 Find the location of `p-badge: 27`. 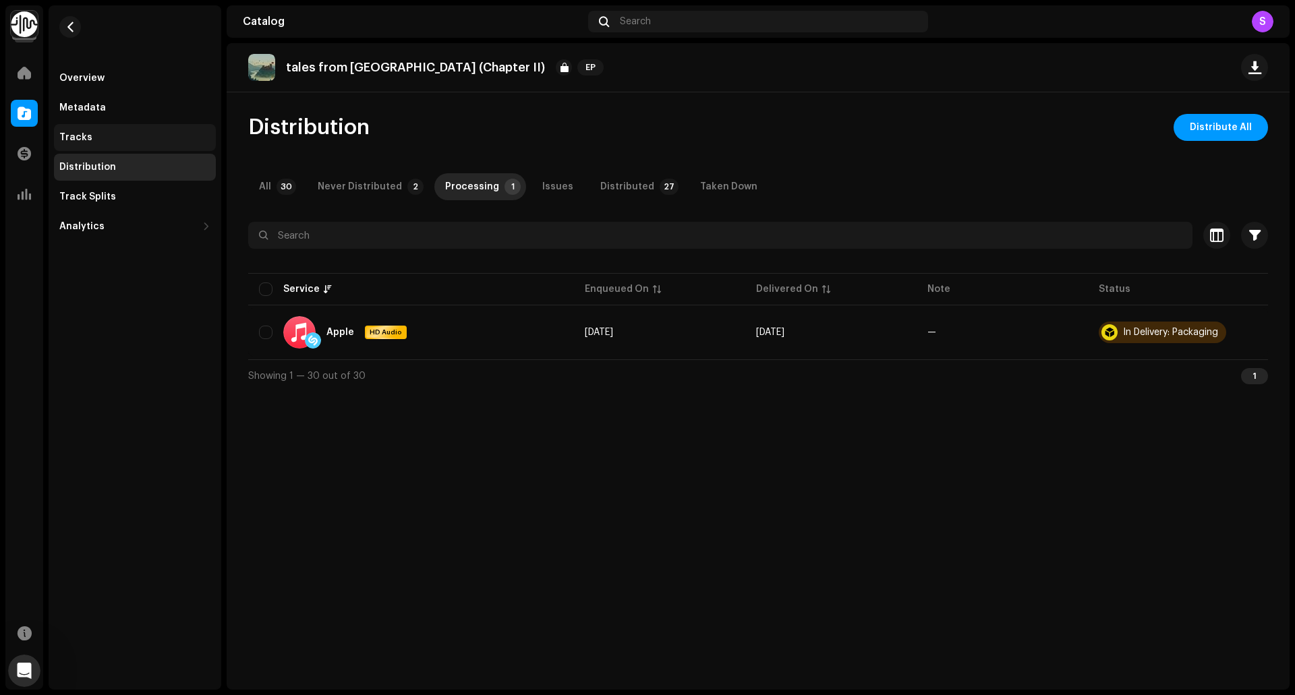

p-badge: 27 is located at coordinates (669, 187).